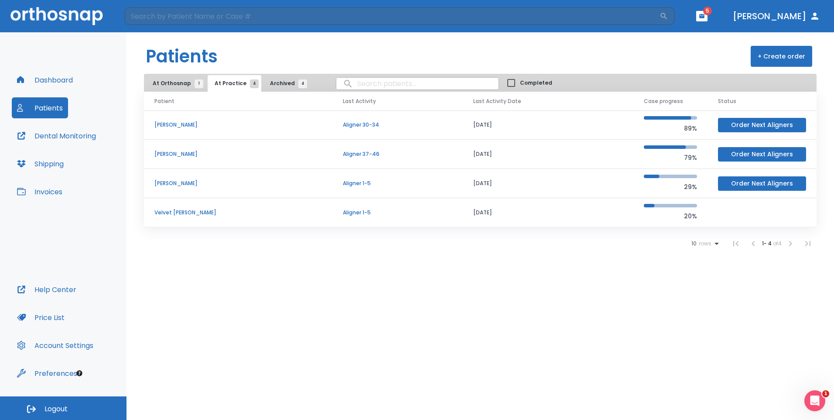 The image size is (834, 420). I want to click on button: Preferences, so click(47, 373).